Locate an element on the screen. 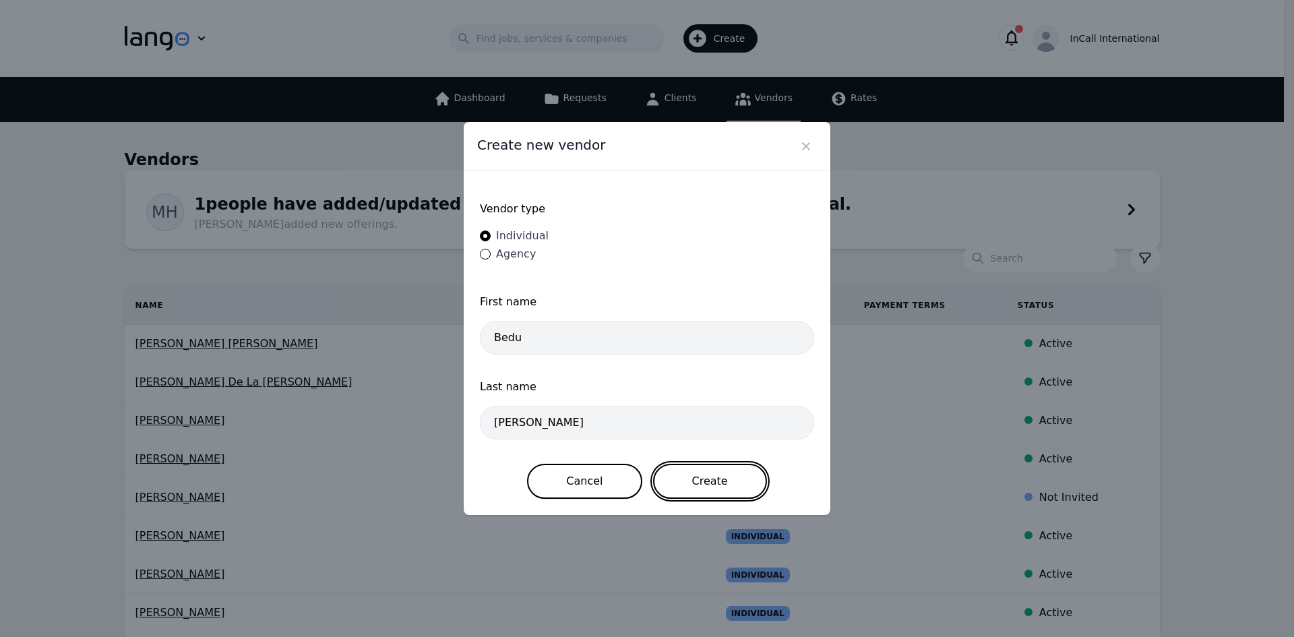  input: Enter first name is located at coordinates (647, 338).